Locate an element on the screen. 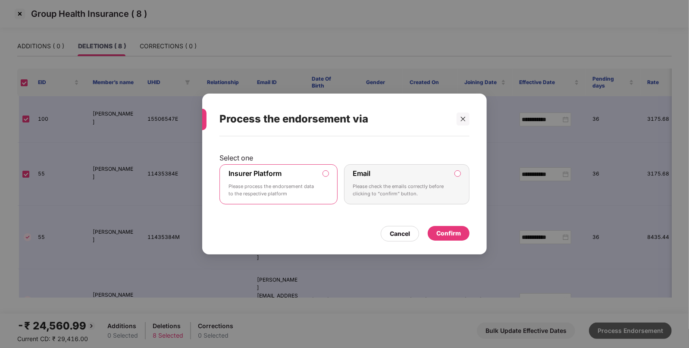  input: EmailPlease check the emails correctly before clicking to “confirm” button. is located at coordinates (457, 173).